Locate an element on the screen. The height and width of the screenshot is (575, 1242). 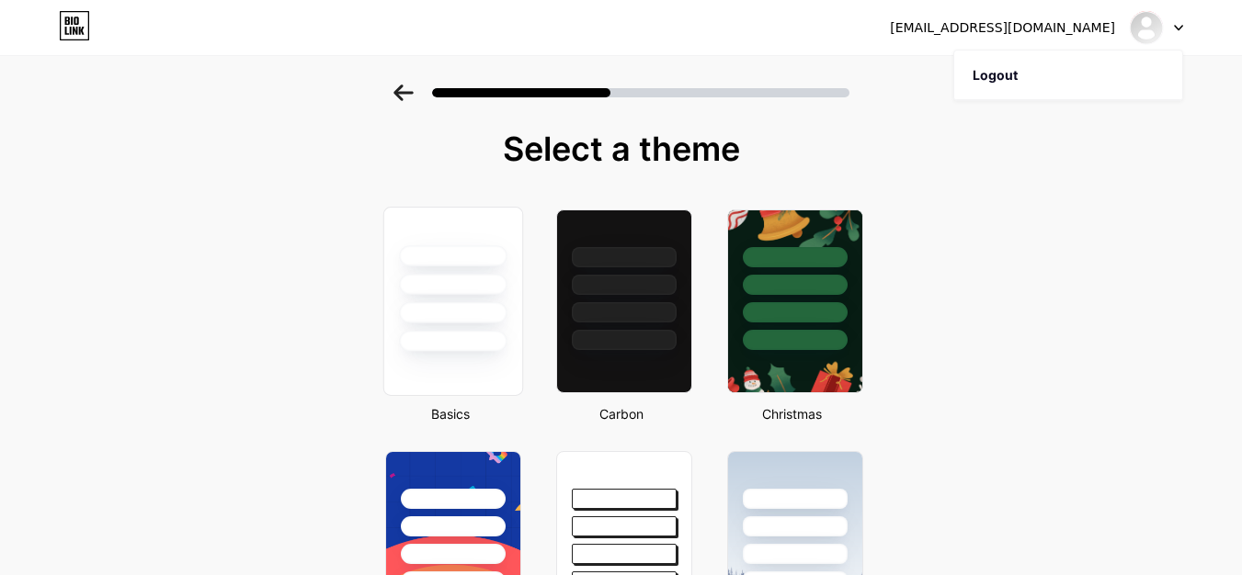
div: Carbon is located at coordinates (621, 414).